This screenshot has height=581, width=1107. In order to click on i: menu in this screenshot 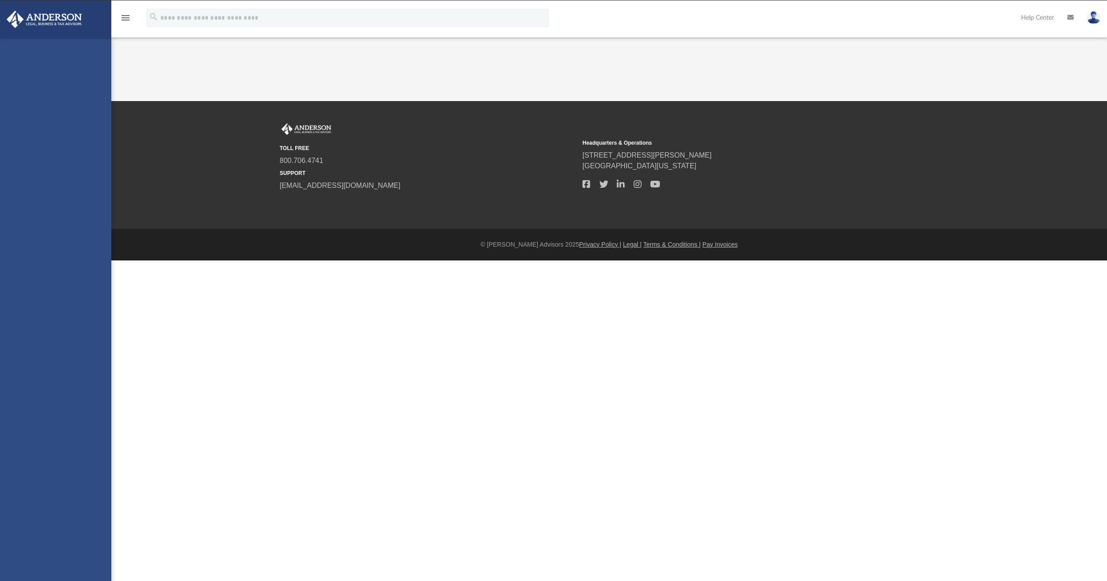, I will do `click(126, 18)`.